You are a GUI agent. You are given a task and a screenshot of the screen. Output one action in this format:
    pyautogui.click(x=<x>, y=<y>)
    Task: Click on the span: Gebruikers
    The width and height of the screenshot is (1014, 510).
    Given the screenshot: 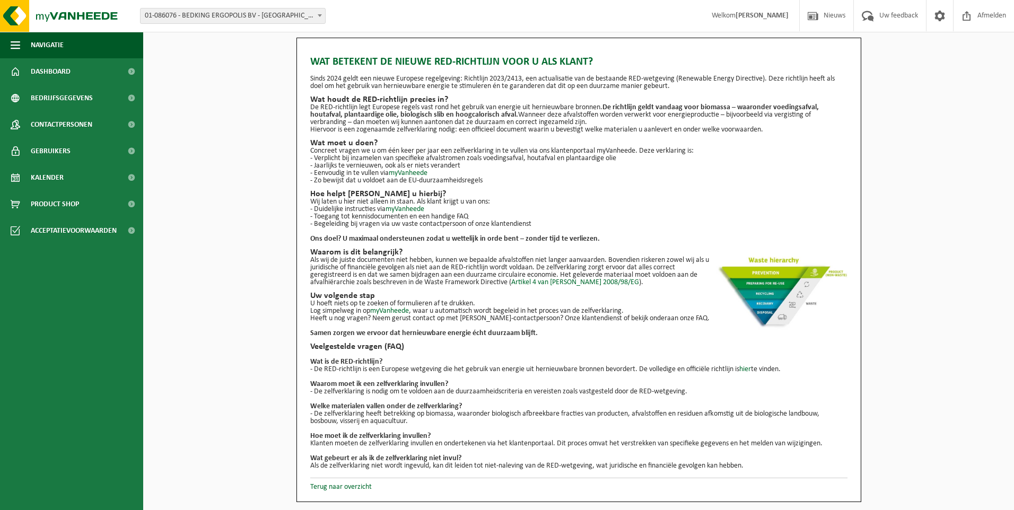 What is the action you would take?
    pyautogui.click(x=50, y=151)
    